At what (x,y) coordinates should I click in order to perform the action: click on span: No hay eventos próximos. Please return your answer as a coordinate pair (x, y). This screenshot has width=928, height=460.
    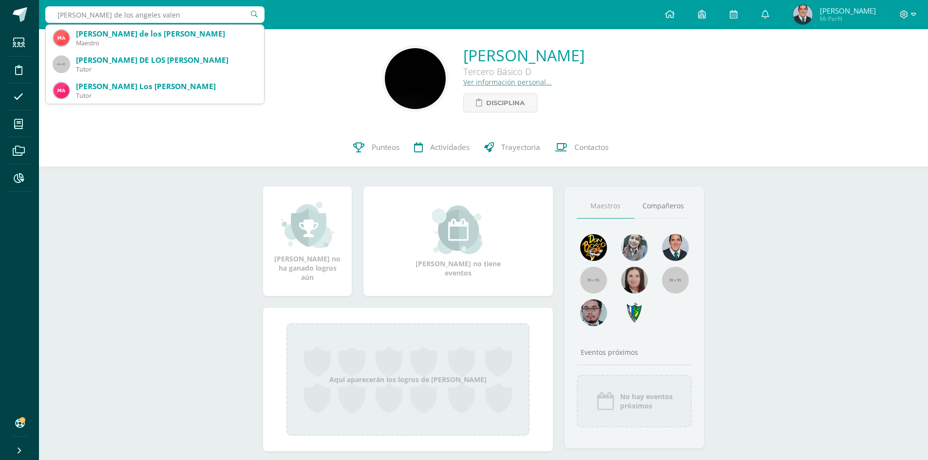
    Looking at the image, I should click on (647, 401).